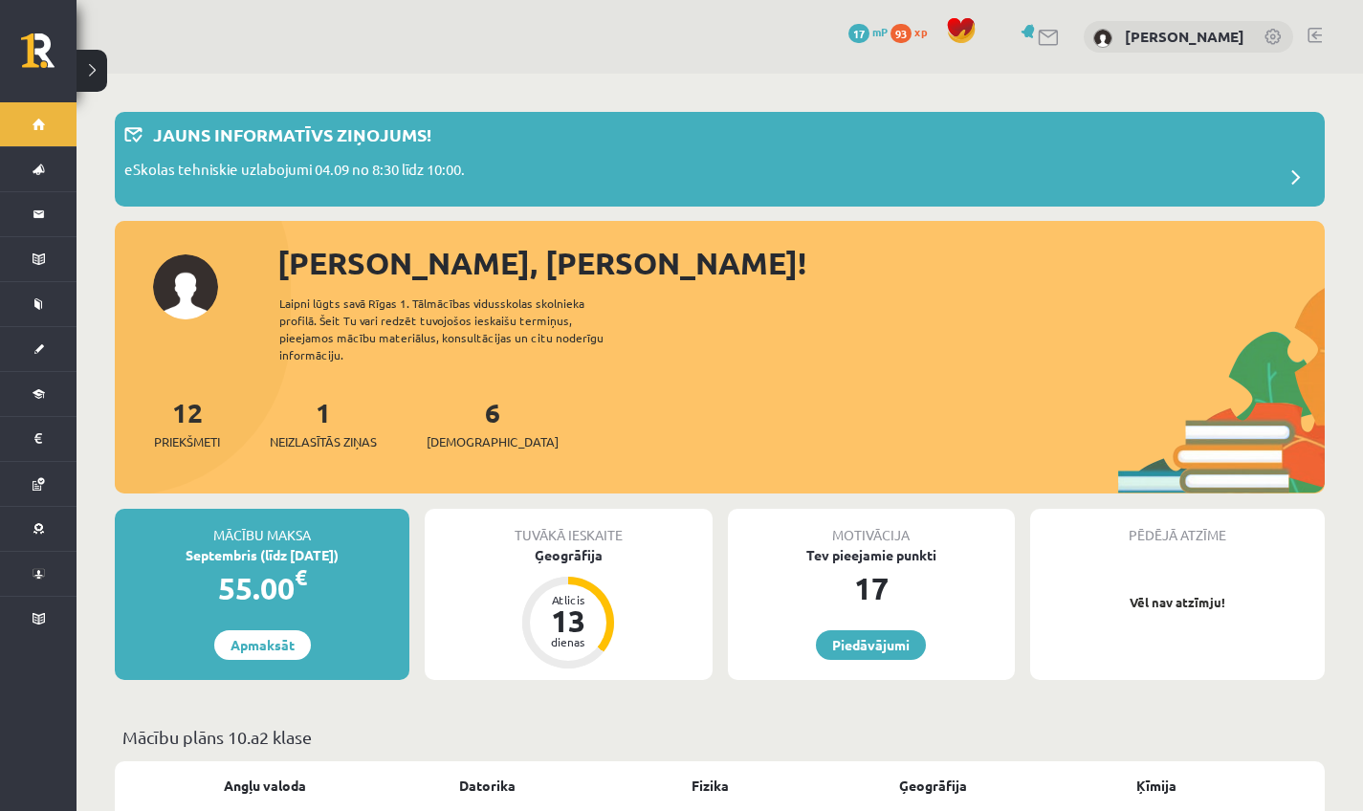  Describe the element at coordinates (871, 645) in the screenshot. I see `a: Piedāvājumi` at that location.